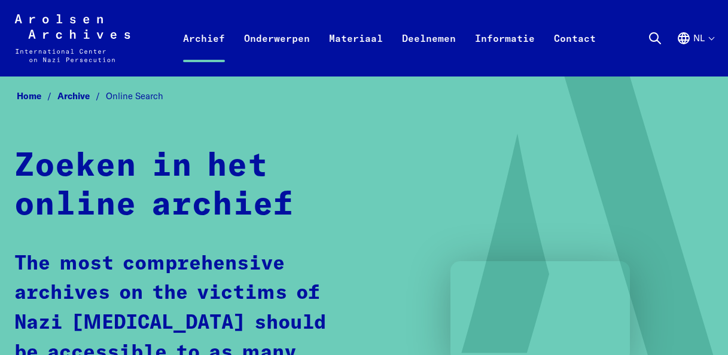 The height and width of the screenshot is (355, 728). Describe the element at coordinates (154, 186) in the screenshot. I see `strong: Zoeken in het online archief` at that location.